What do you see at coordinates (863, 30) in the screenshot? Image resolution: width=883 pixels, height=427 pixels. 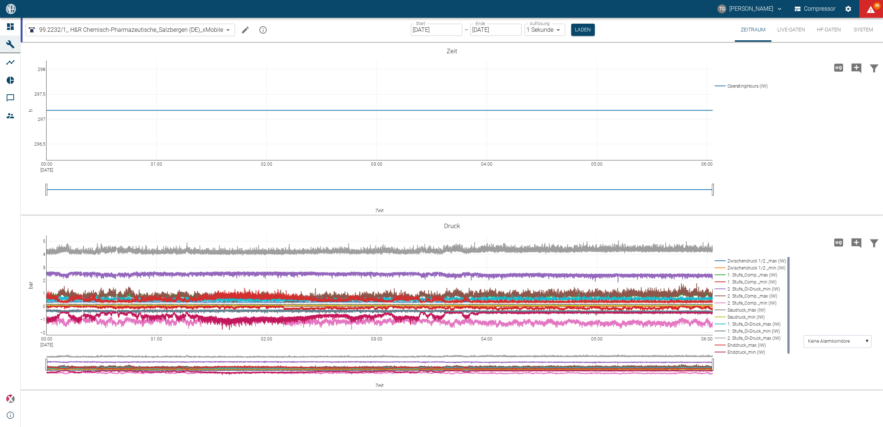 I see `button: System` at bounding box center [863, 30].